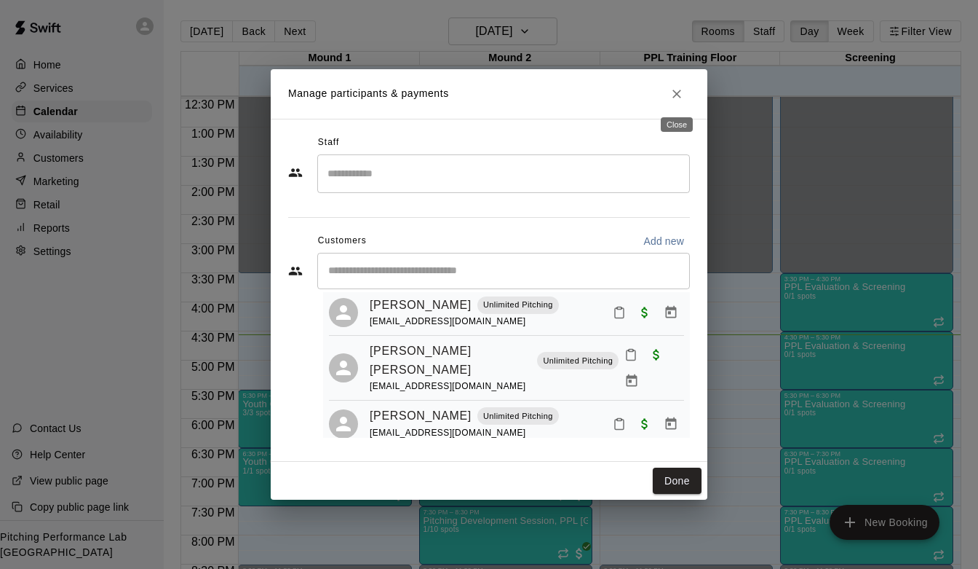 The width and height of the screenshot is (978, 569). I want to click on div: Landon Pund, so click(344, 424).